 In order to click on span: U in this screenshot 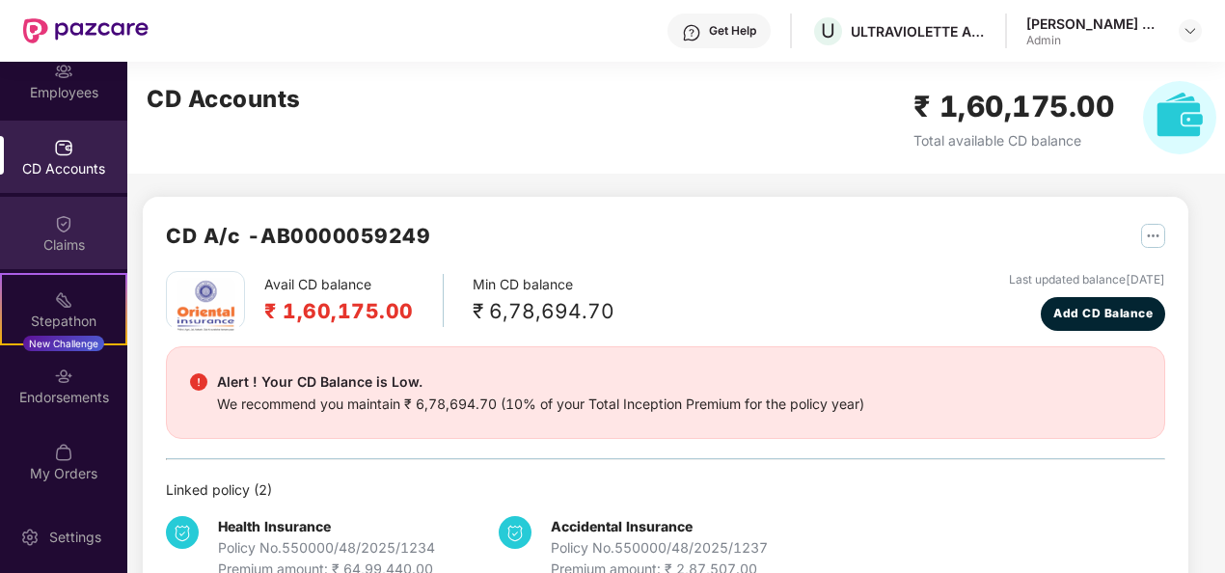, I will do `click(828, 31)`.